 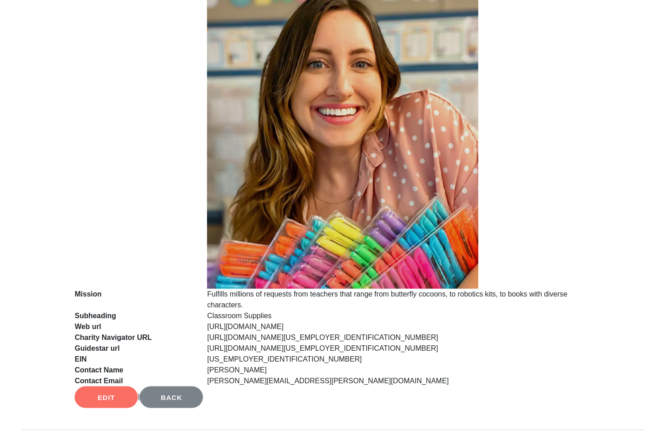 What do you see at coordinates (134, 359) in the screenshot?
I see `dt: EIN` at bounding box center [134, 359].